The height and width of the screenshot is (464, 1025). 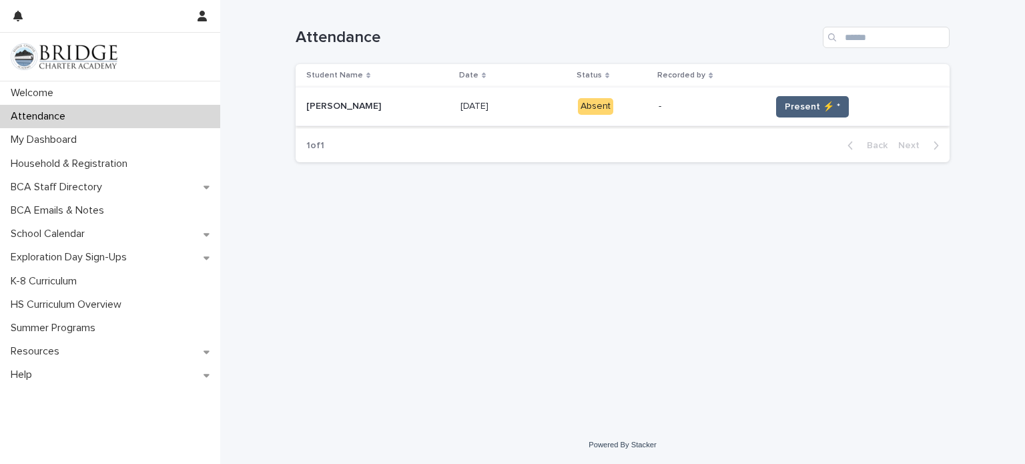 I want to click on p: BCA Staff Directory, so click(x=59, y=187).